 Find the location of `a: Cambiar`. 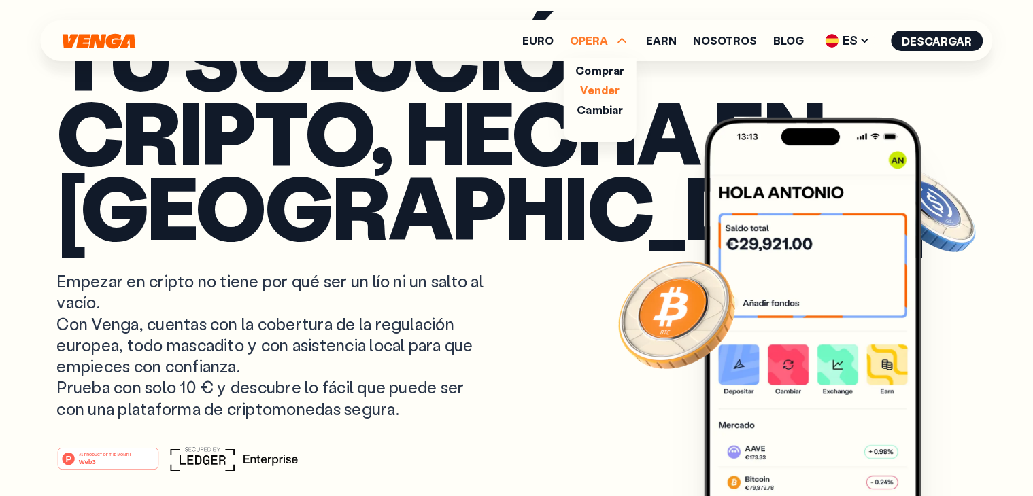

a: Cambiar is located at coordinates (600, 109).